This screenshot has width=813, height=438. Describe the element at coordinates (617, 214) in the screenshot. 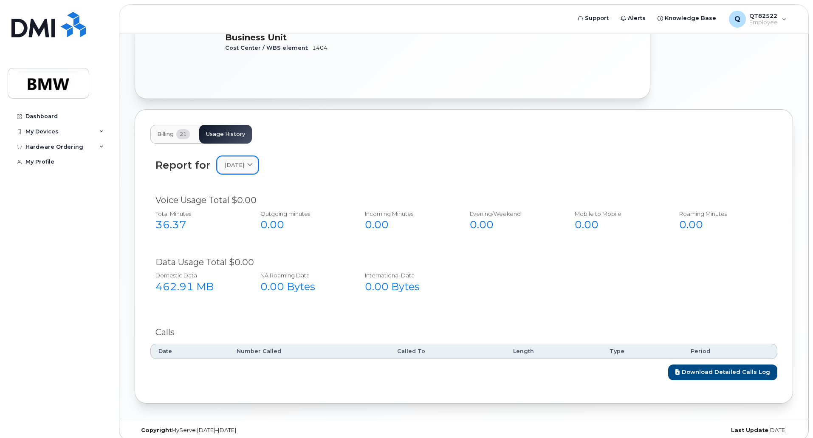

I see `div: Mobile to Mobile` at that location.